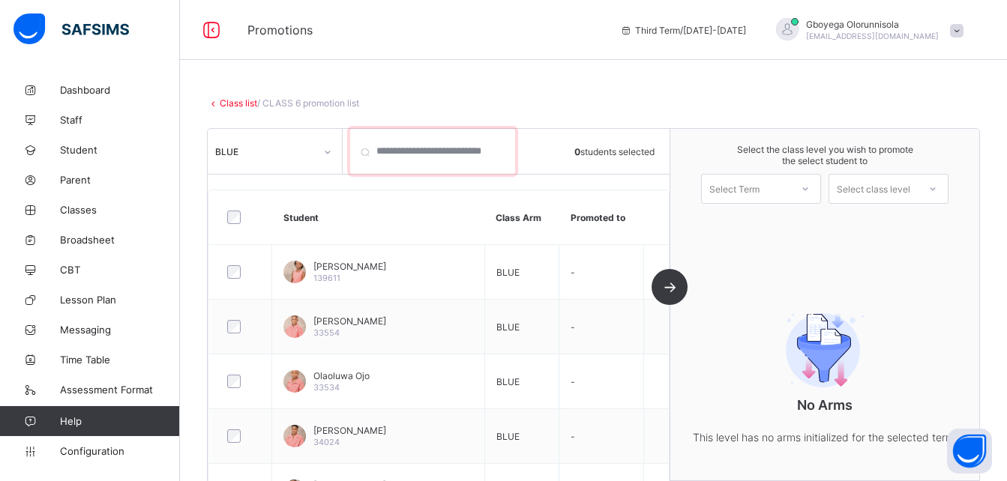 The height and width of the screenshot is (481, 1007). I want to click on span: 33534, so click(326, 388).